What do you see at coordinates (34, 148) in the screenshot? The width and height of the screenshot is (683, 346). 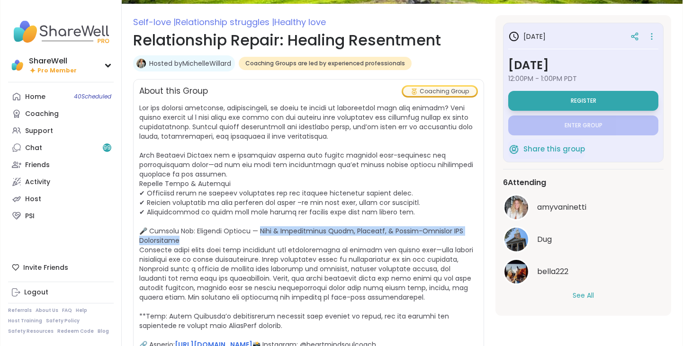 I see `div: Chat` at bounding box center [34, 148].